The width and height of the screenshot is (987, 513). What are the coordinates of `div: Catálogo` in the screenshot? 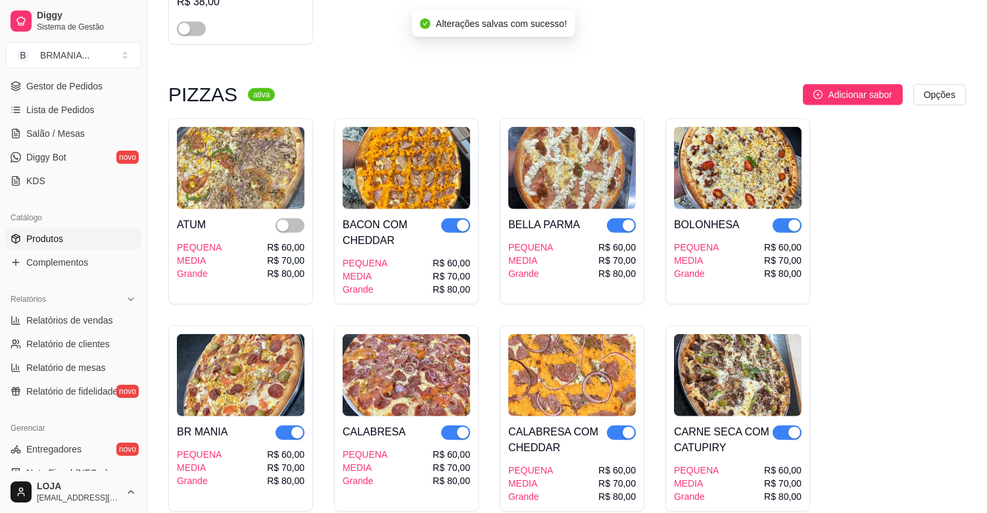 It's located at (73, 218).